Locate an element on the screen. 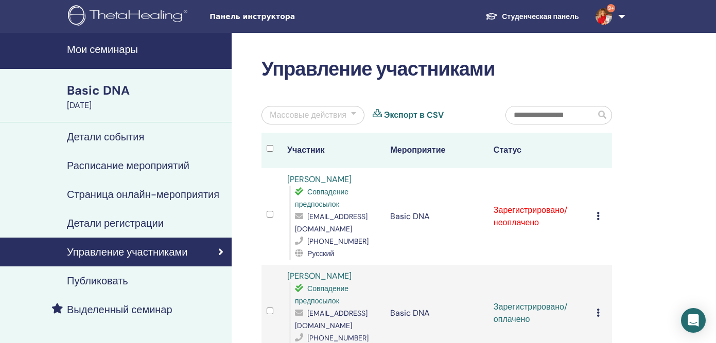 This screenshot has width=716, height=343. td: Basic DNA is located at coordinates (437, 217).